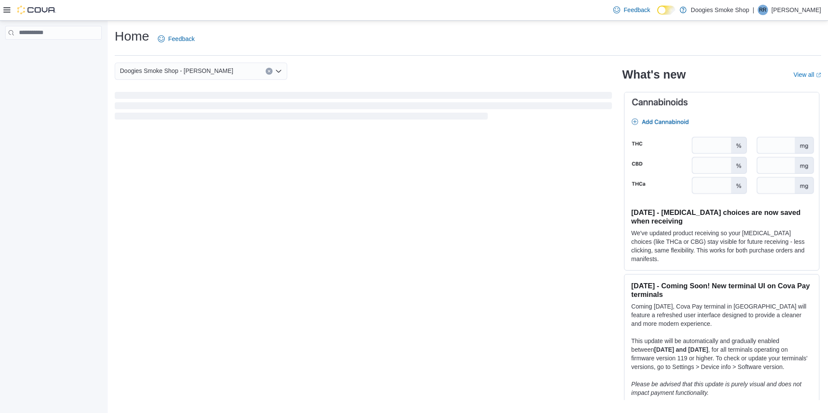 The width and height of the screenshot is (828, 413). I want to click on button: Open list of options, so click(279, 71).